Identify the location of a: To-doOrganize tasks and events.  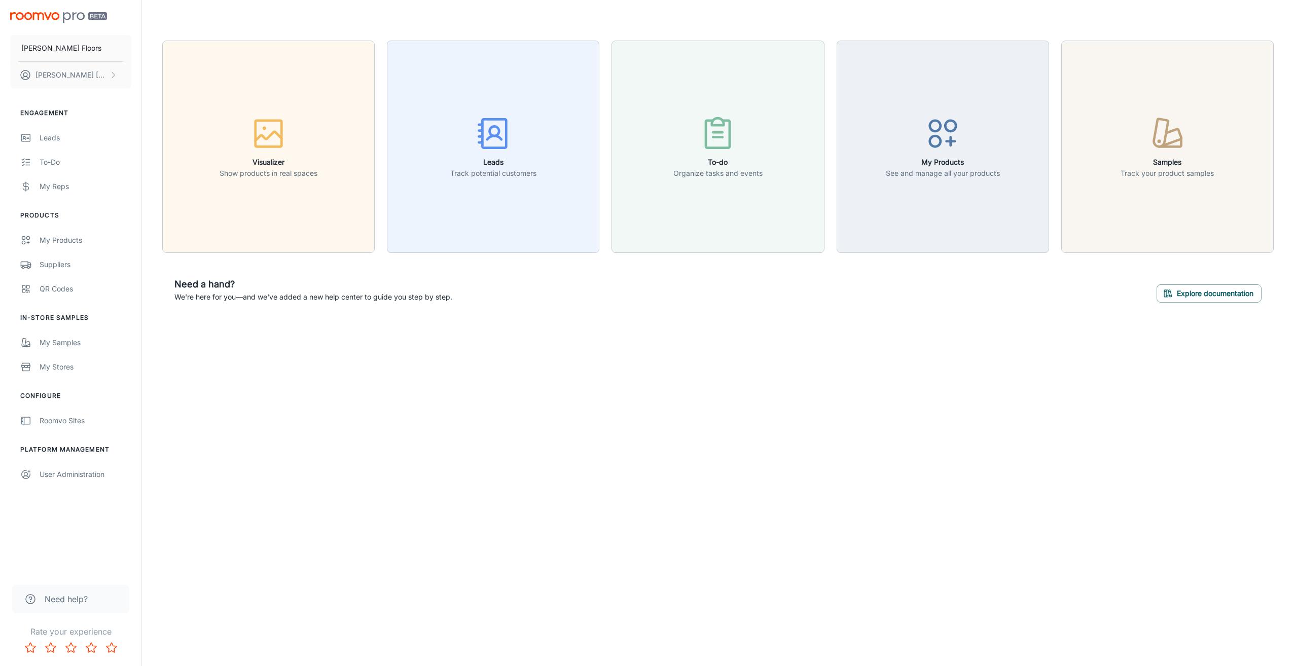
(718, 146).